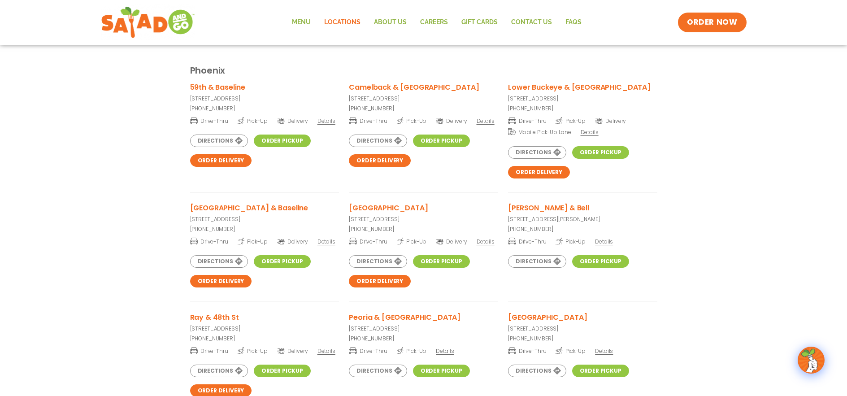 This screenshot has height=396, width=847. Describe the element at coordinates (531, 22) in the screenshot. I see `a: Contact Us` at that location.